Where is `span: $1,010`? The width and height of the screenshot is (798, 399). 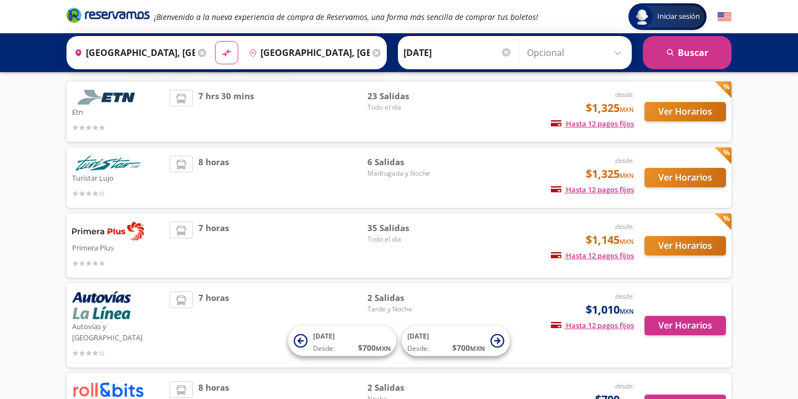 span: $1,010 is located at coordinates (610, 310).